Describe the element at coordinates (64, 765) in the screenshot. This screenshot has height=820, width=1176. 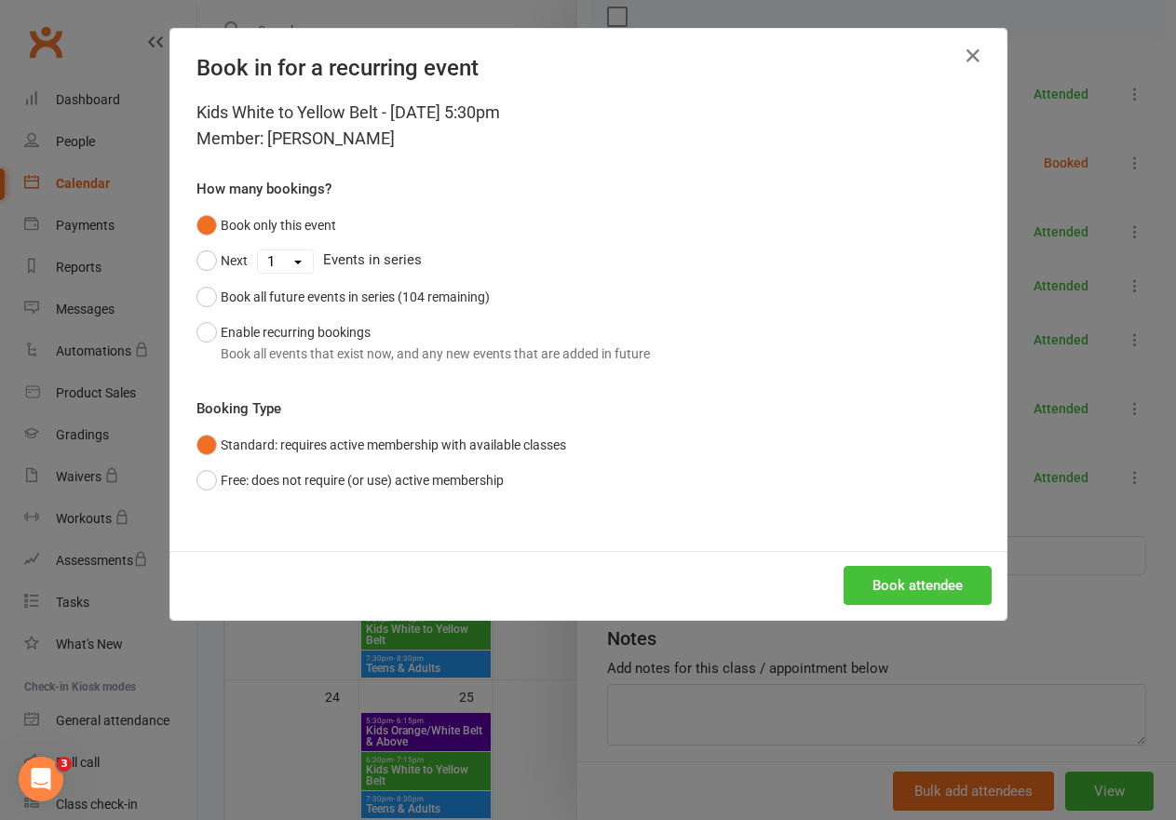
I see `span: 3` at that location.